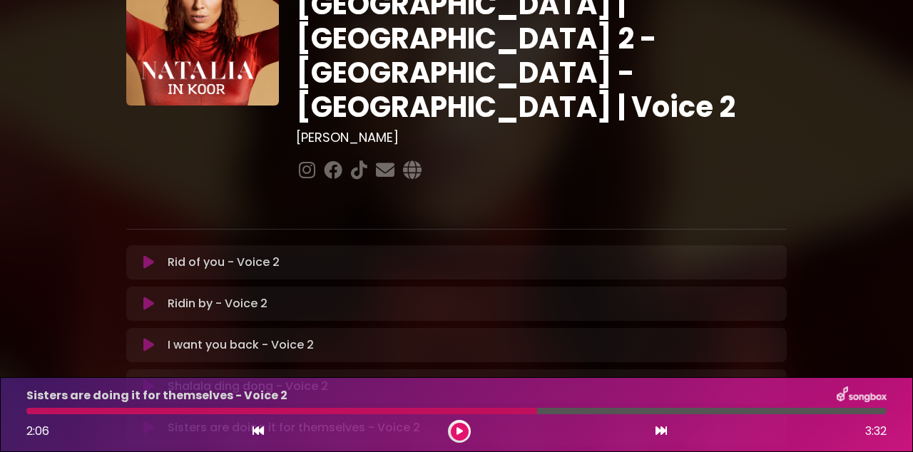  Describe the element at coordinates (862, 396) in the screenshot. I see `img: songbox-logo-white.png` at that location.